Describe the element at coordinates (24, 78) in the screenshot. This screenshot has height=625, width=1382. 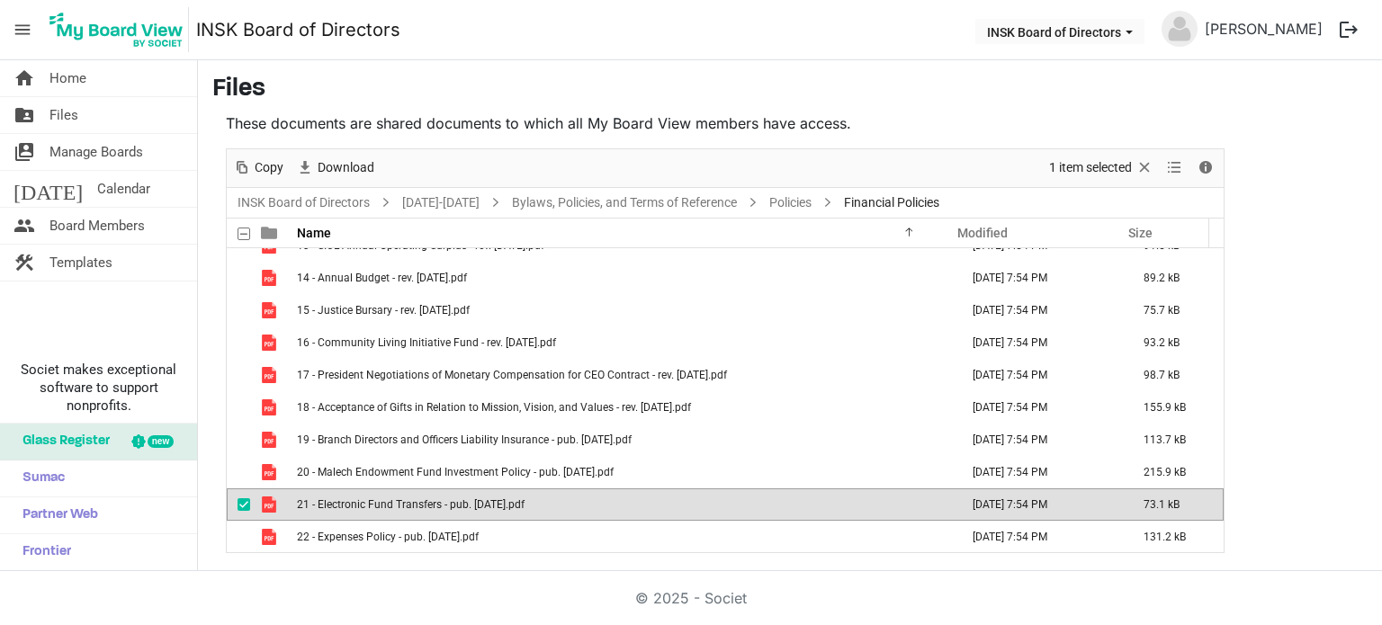
I see `span: home` at that location.